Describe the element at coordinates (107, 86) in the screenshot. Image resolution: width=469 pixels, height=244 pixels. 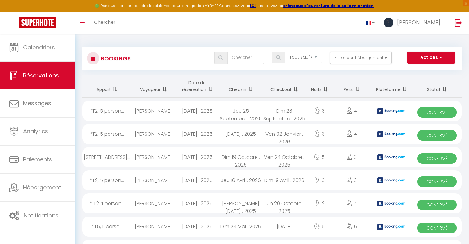
I see `th: Sort by rentals` at that location.